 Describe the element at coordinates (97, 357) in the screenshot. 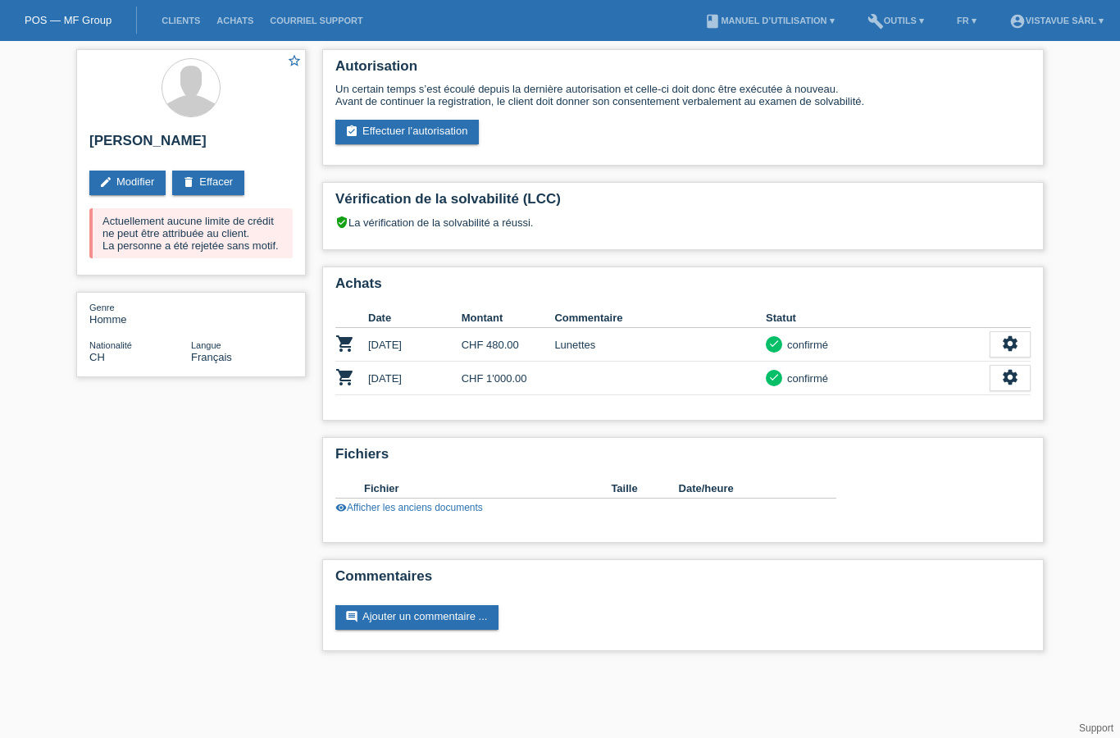

I see `span: Suisse` at that location.